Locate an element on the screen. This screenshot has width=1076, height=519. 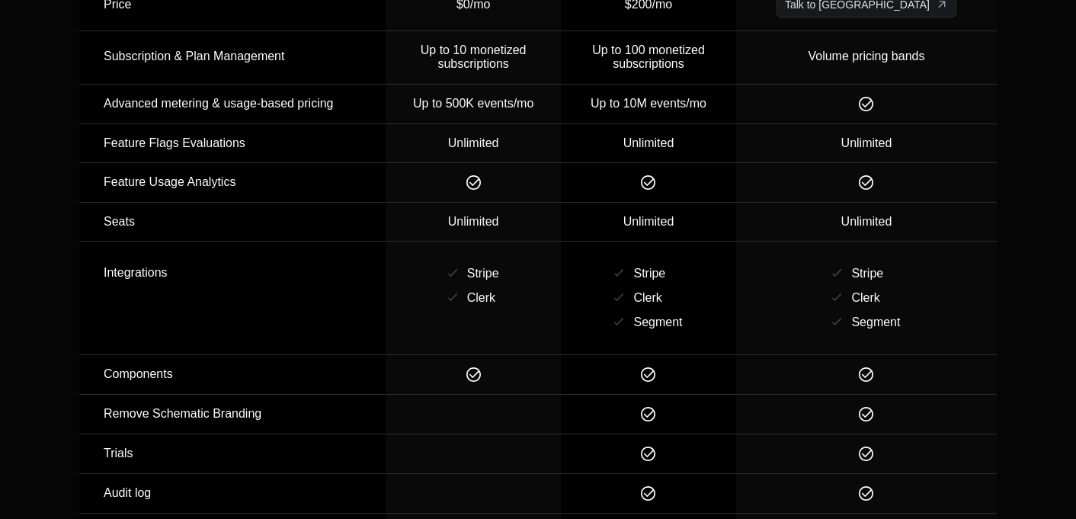
div: Up to 10M events/mo is located at coordinates (649, 104).